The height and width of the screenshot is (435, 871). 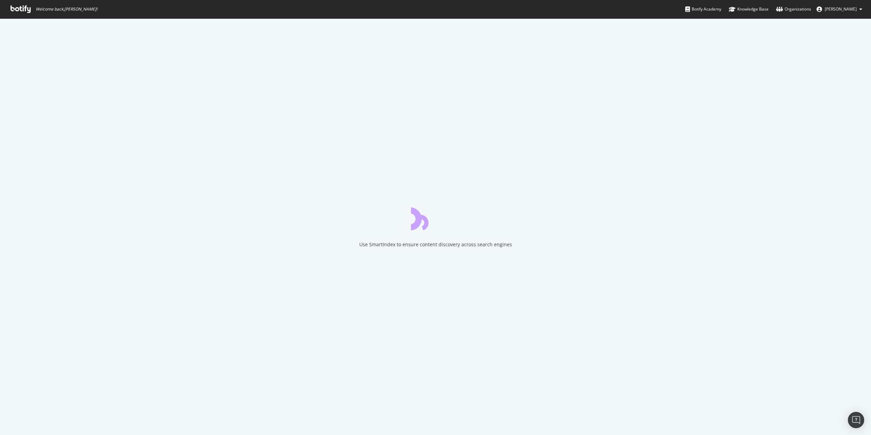 What do you see at coordinates (856, 420) in the screenshot?
I see `div: Open Intercom Messenger` at bounding box center [856, 420].